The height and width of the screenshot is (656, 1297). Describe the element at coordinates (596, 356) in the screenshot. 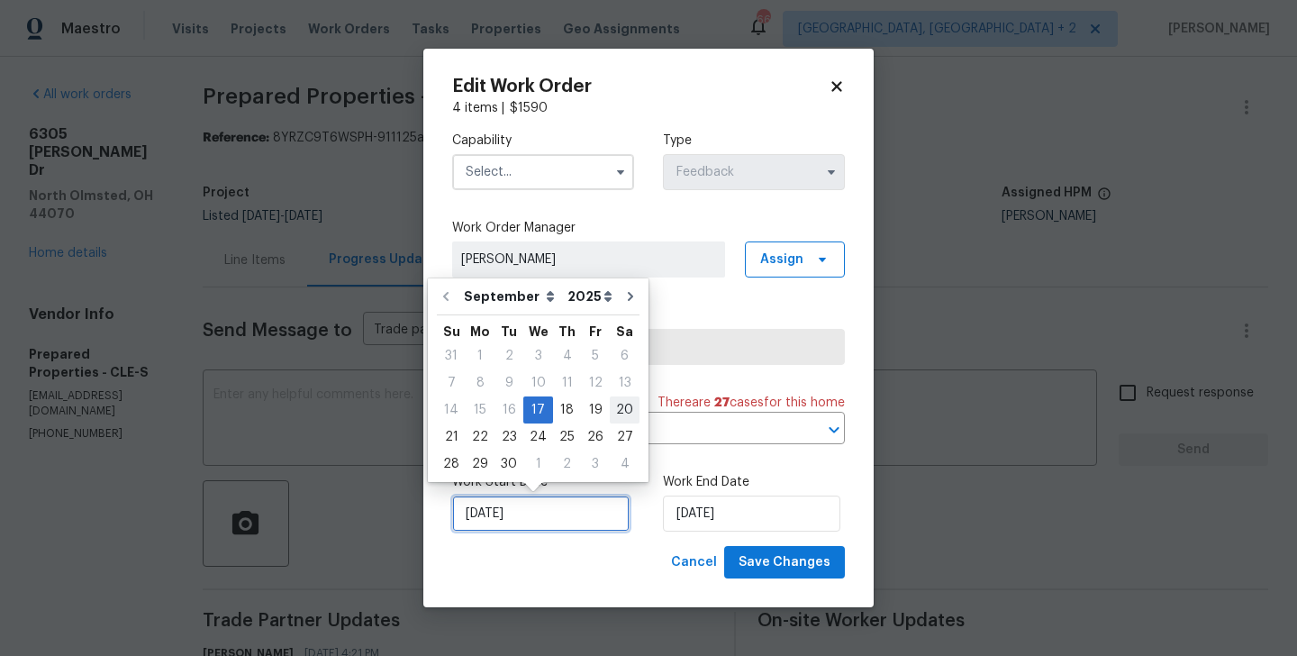

I see `div: 5` at that location.